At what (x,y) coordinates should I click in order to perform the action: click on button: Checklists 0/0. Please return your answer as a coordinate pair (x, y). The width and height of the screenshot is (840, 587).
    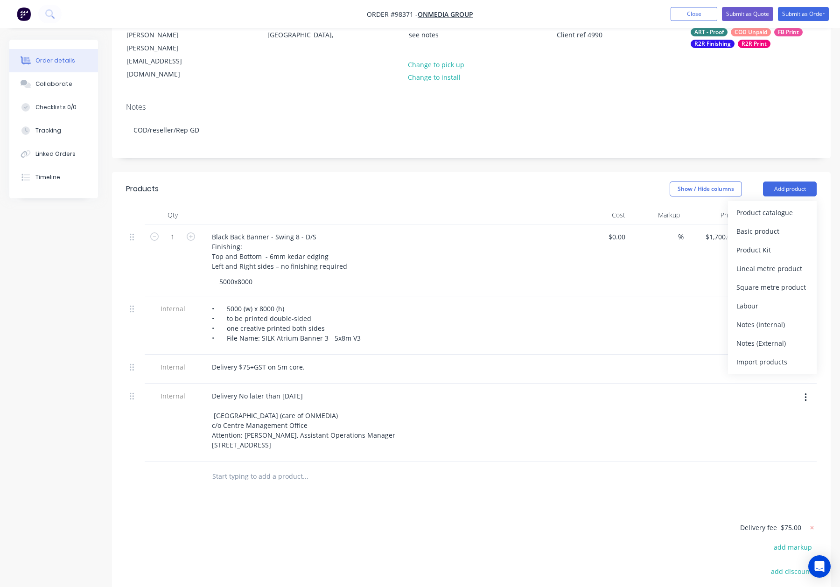
    Looking at the image, I should click on (54, 107).